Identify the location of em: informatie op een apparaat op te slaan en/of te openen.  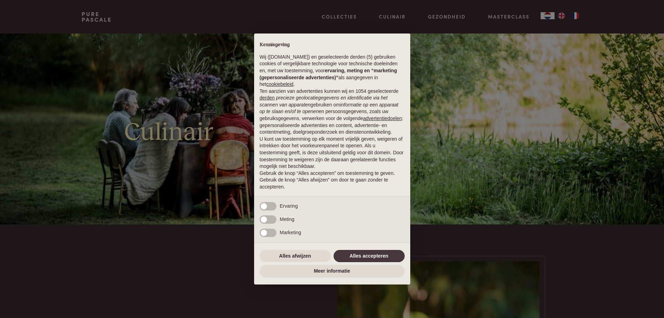
(329, 108).